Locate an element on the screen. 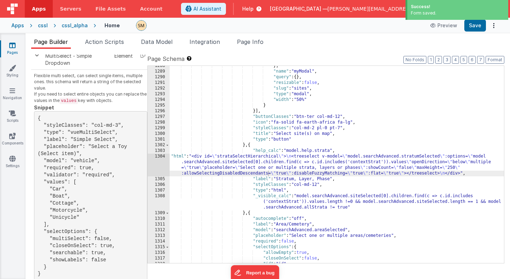  span: AI Assistant is located at coordinates (207, 9).